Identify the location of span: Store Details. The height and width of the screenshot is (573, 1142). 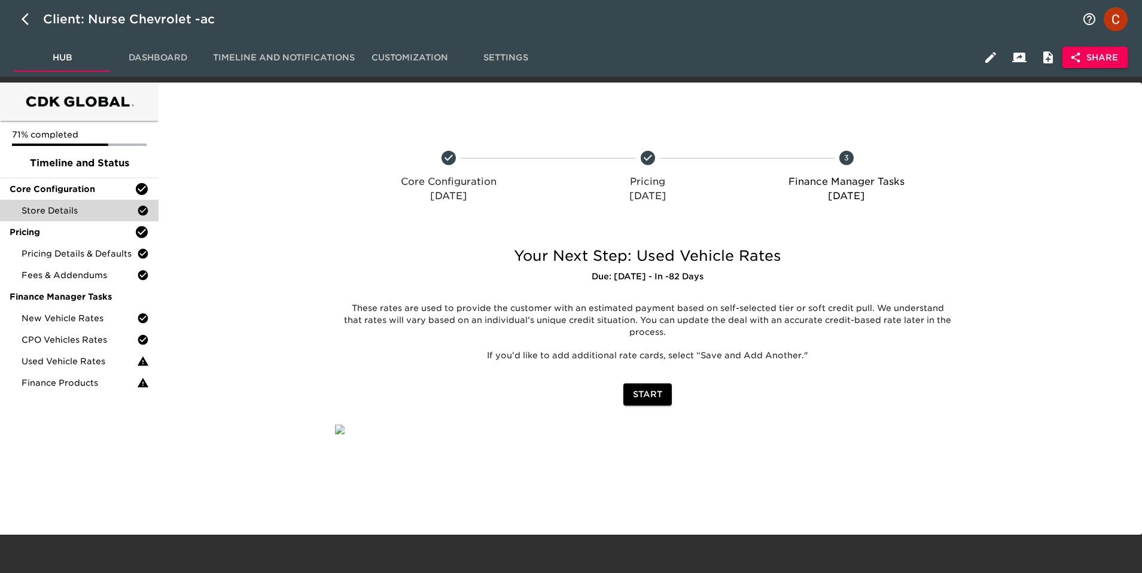
(79, 211).